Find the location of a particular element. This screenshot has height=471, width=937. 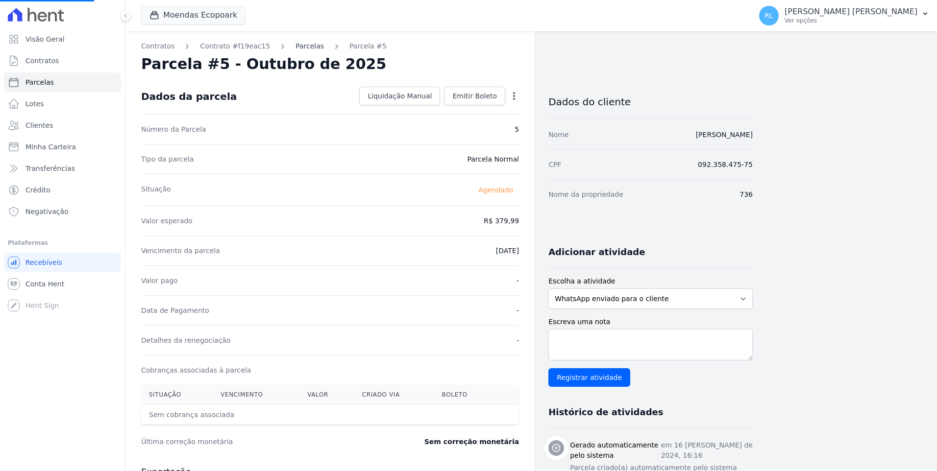

span: Minha Carteira is located at coordinates (50, 147).